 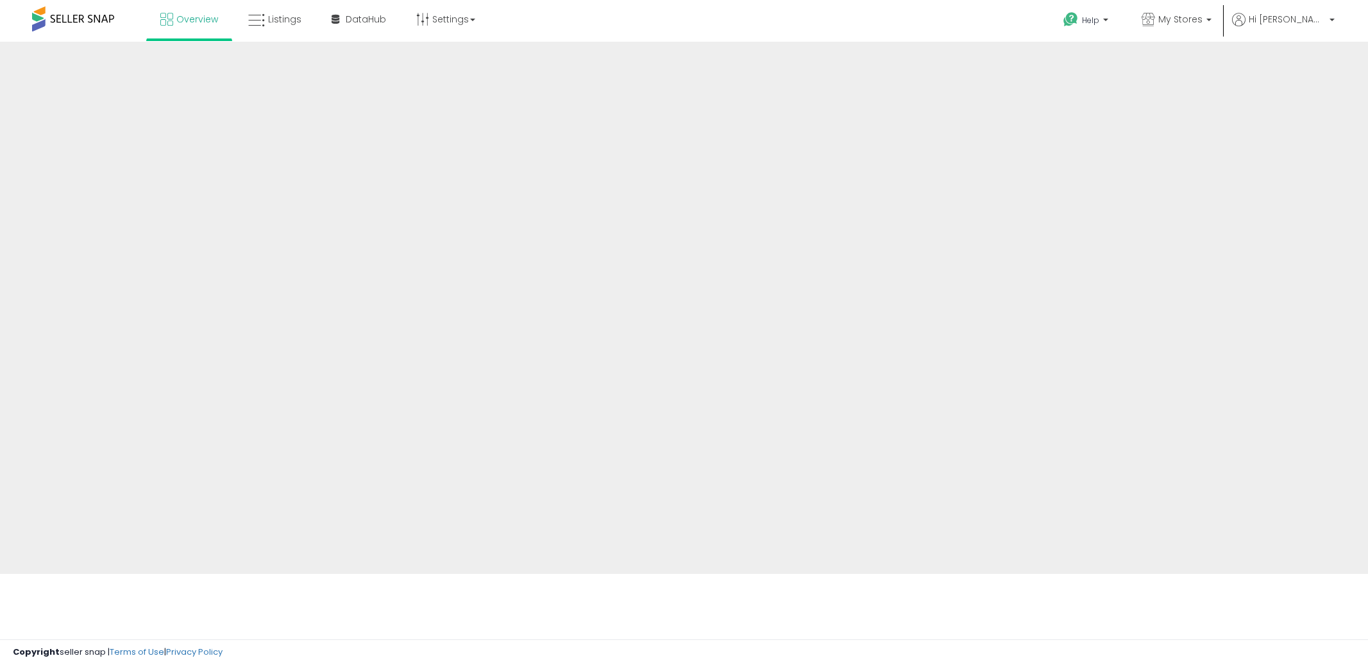 What do you see at coordinates (1087, 22) in the screenshot?
I see `a: Help` at bounding box center [1087, 22].